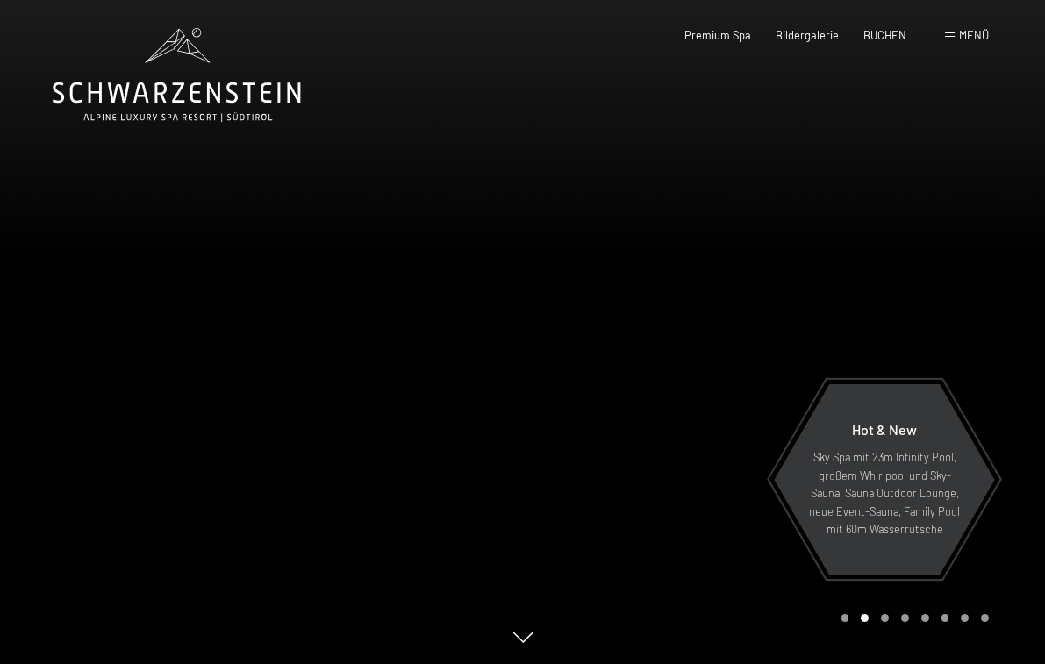 Image resolution: width=1045 pixels, height=664 pixels. I want to click on div: Carousel Page 2 (Current Slide), so click(864, 618).